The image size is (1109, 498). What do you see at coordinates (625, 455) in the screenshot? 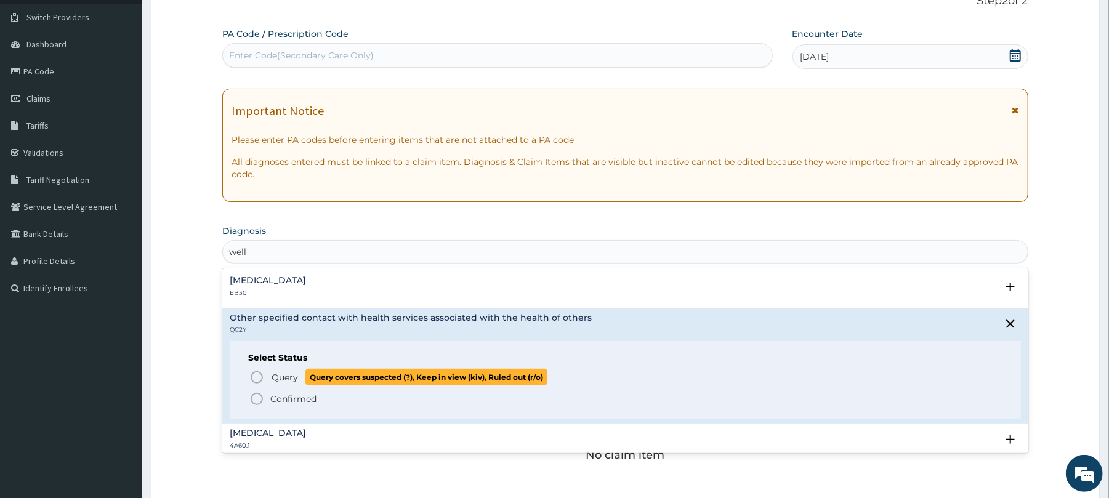
I see `p: No claim item` at bounding box center [625, 455].